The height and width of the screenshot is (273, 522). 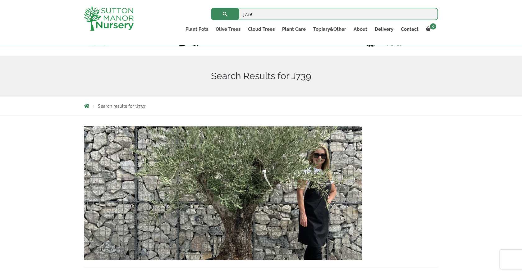 I want to click on a: Plant Pots, so click(x=197, y=29).